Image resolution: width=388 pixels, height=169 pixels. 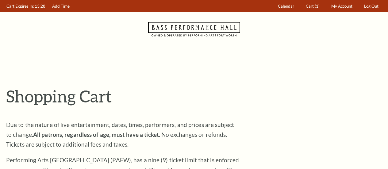 What do you see at coordinates (286, 6) in the screenshot?
I see `span: Calendar` at bounding box center [286, 6].